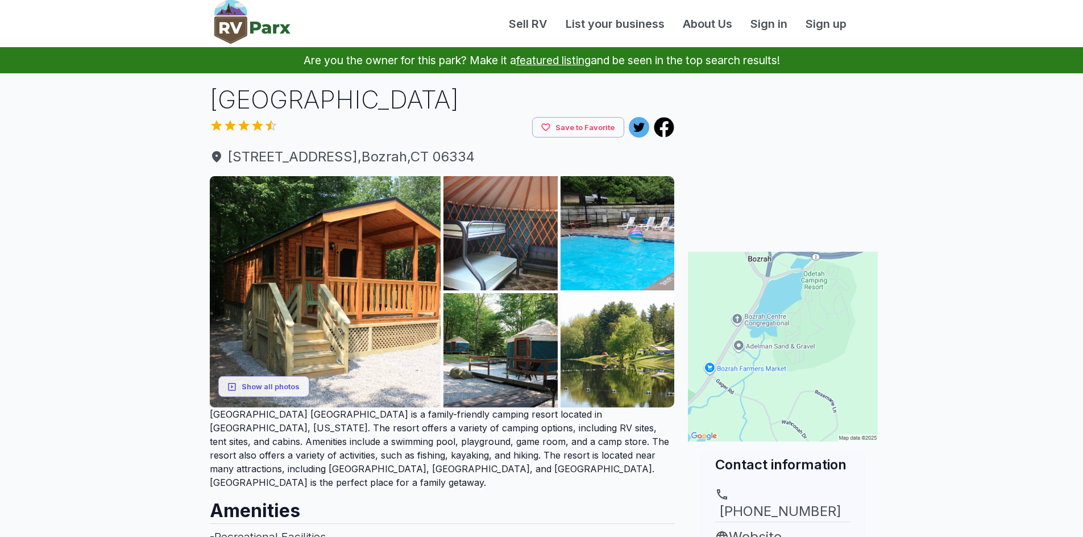 The width and height of the screenshot is (1083, 537). What do you see at coordinates (783, 464) in the screenshot?
I see `h2: Contact information` at bounding box center [783, 464].